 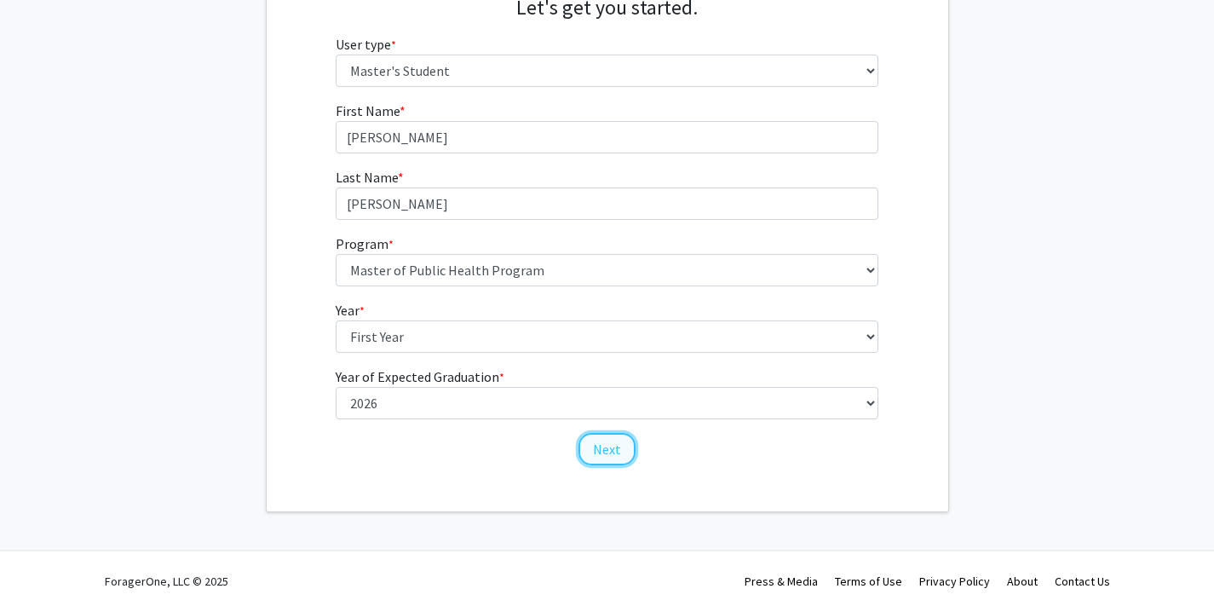 What do you see at coordinates (868, 581) in the screenshot?
I see `a: Terms of Use` at bounding box center [868, 581].